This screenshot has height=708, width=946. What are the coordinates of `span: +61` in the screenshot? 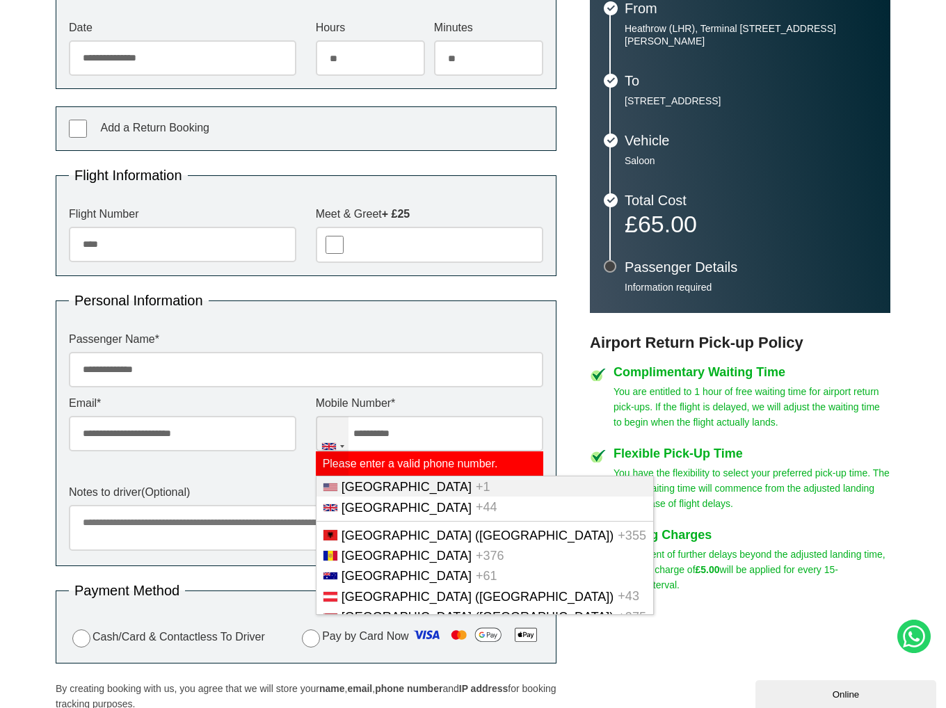 It's located at (486, 576).